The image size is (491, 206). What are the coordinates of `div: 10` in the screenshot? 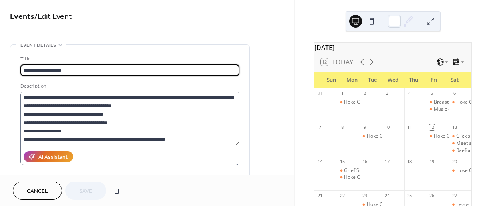 It's located at (387, 127).